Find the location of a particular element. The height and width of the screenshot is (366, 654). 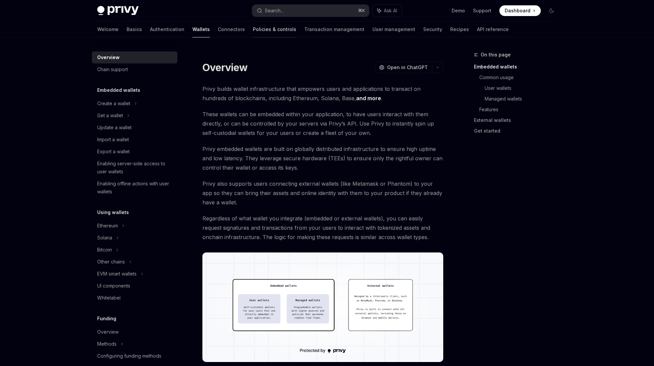

div: Search... is located at coordinates (274, 11).